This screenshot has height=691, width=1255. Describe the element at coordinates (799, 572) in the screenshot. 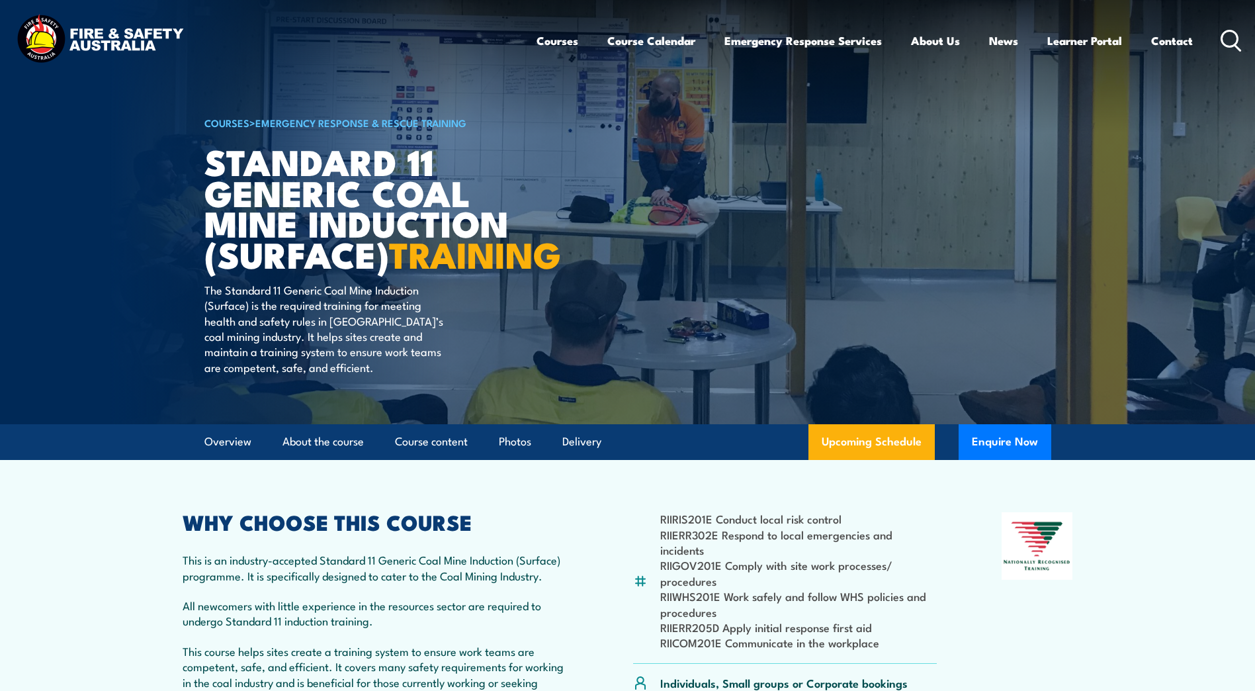

I see `li: RIIGOV201E Comply with site work processes/ procedures` at that location.